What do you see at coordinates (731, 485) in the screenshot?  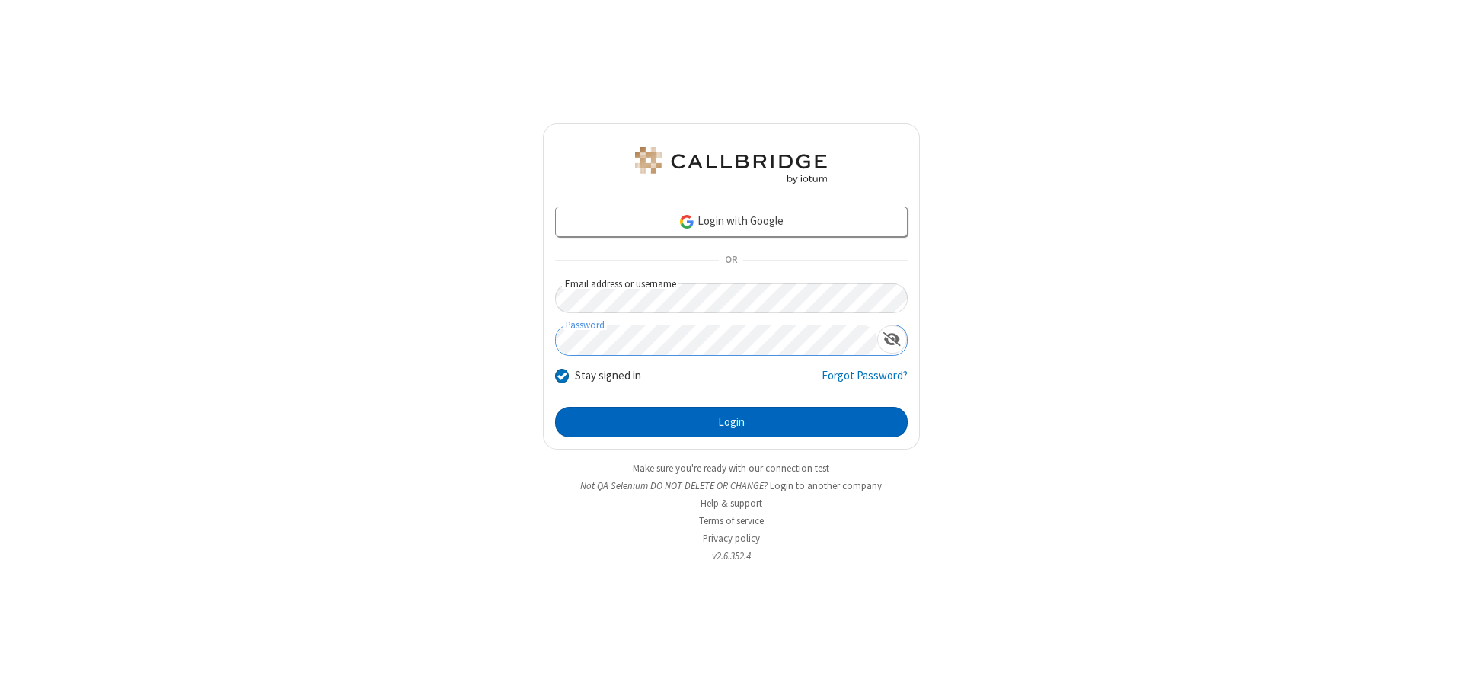 I see `li: Not QA Selenium DO NOT DELETE OR CHANGE?` at bounding box center [731, 485].